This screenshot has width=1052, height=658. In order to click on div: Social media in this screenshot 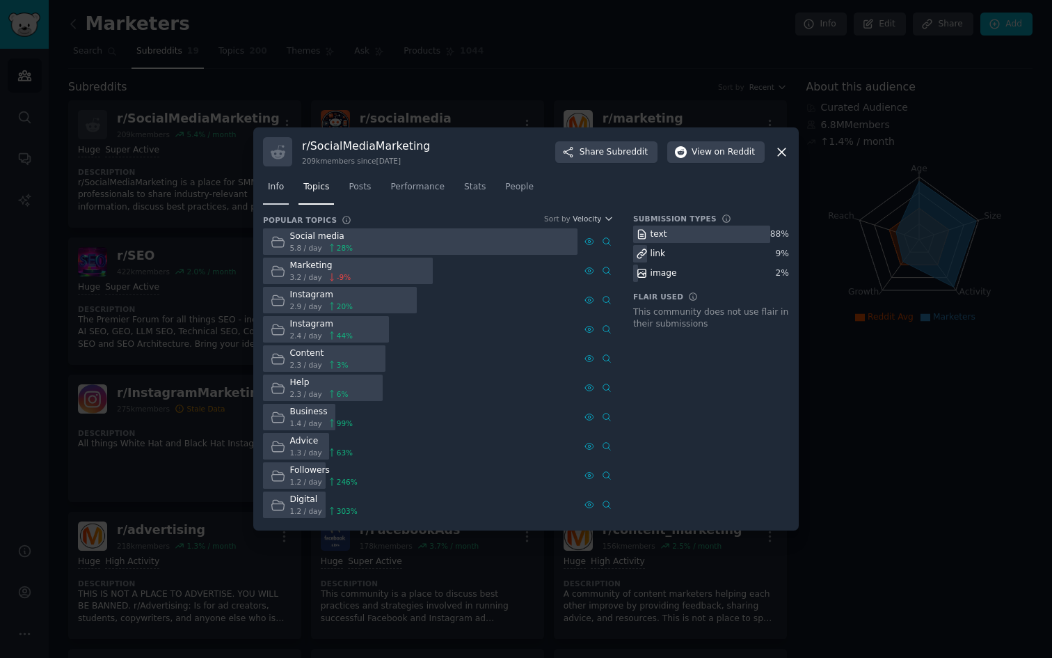, I will do `click(322, 237)`.